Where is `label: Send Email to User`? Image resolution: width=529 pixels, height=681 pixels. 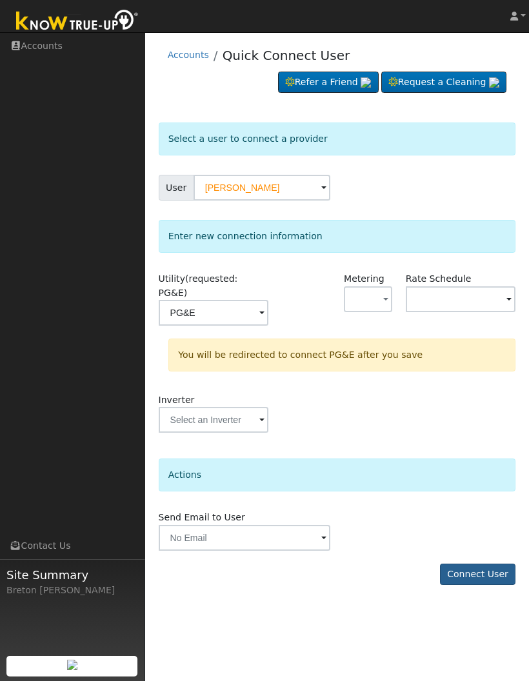
label: Send Email to User is located at coordinates (202, 517).